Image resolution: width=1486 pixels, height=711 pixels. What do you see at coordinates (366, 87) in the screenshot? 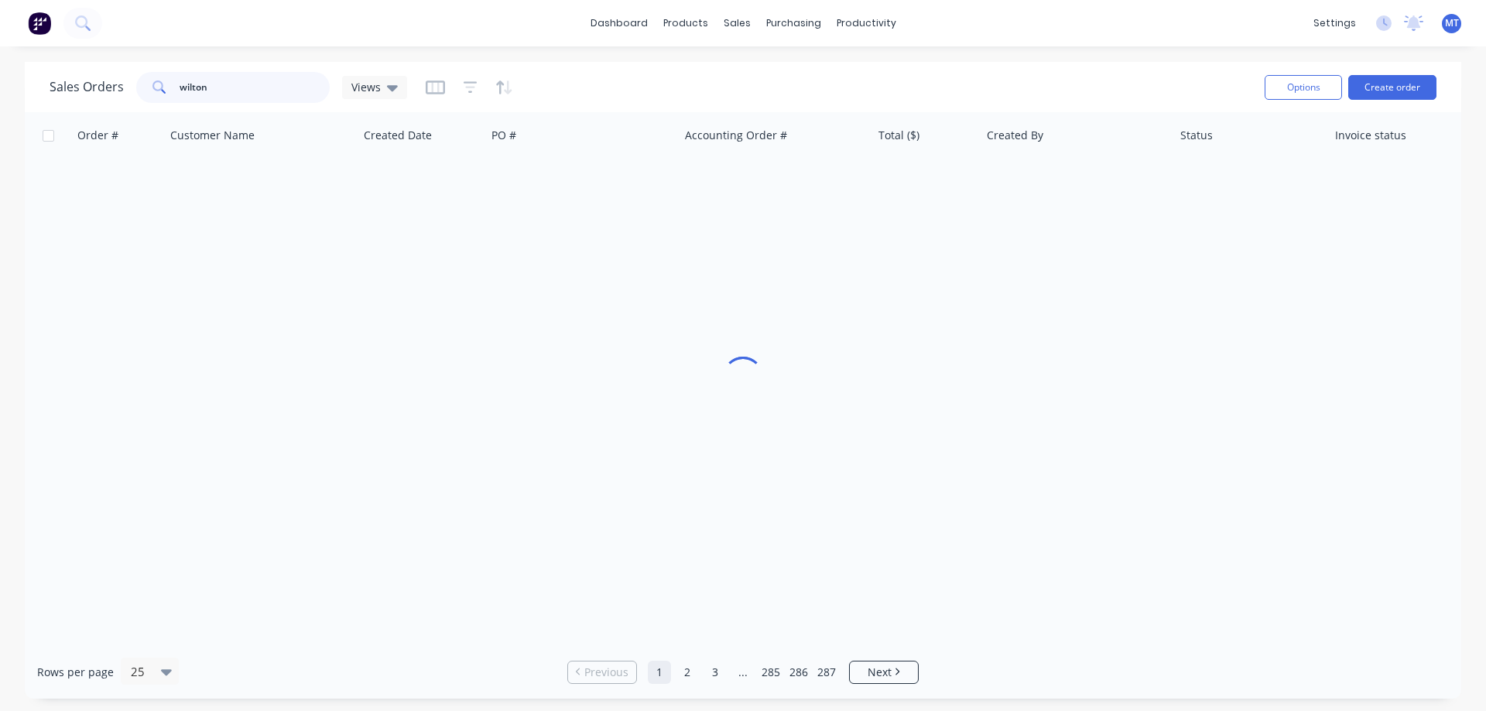
I see `span: Views` at bounding box center [366, 87].